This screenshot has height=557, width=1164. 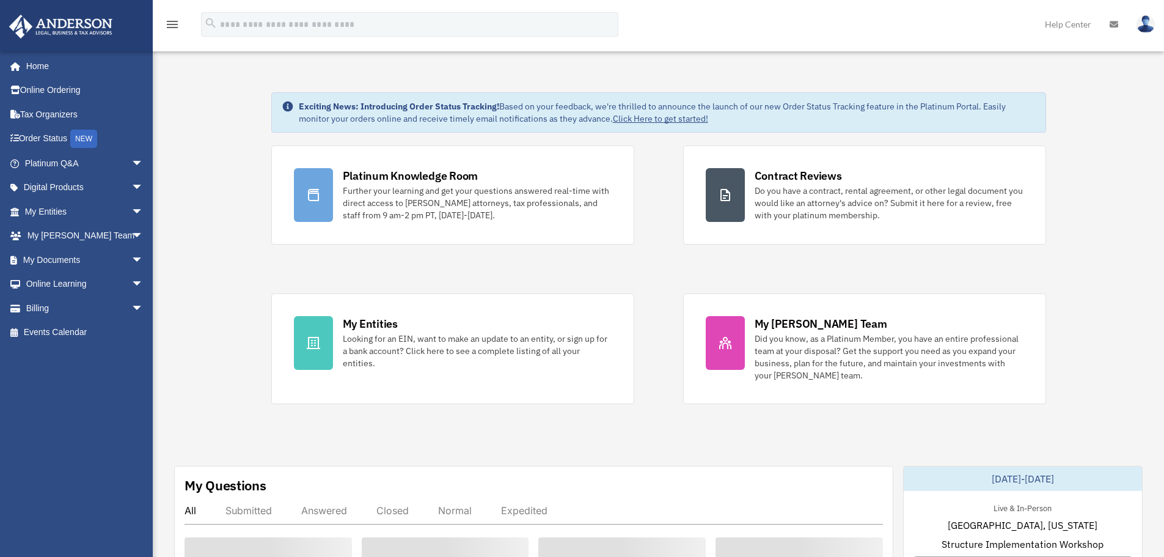 I want to click on strong: Exciting News: Introducing Order Status Tracking!, so click(x=399, y=106).